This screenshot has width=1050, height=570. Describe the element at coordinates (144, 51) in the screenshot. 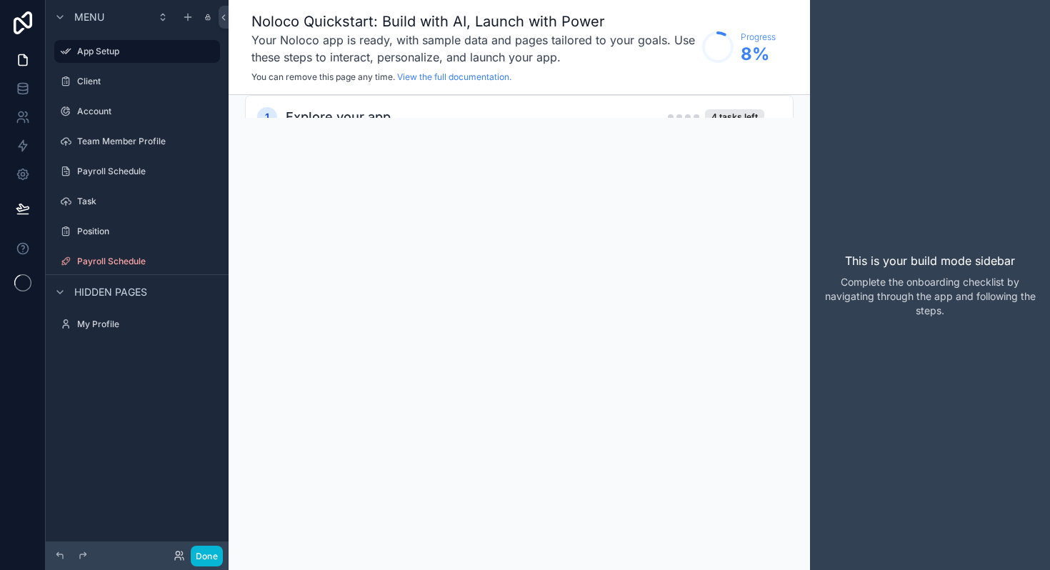

I see `label: App Setup` at that location.